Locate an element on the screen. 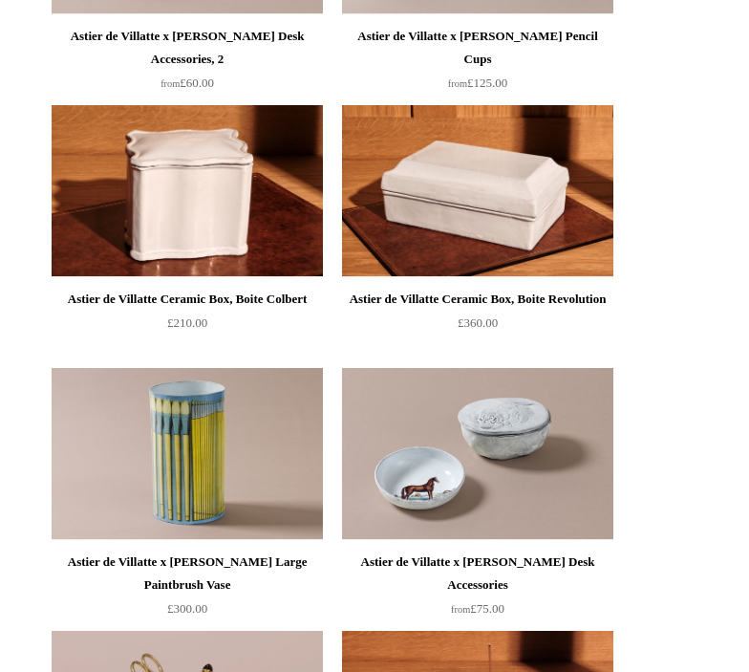  a: Astier de Villatte x John Derian Large Paintbrush Vase Astier de Villatte x John Derian Large Pai... is located at coordinates (187, 454).